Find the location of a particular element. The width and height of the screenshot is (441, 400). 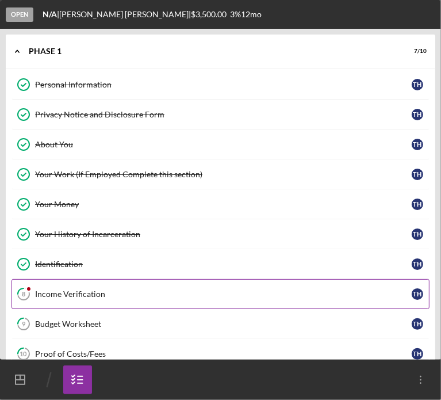

div: Your History of Incarceration is located at coordinates (223, 234).